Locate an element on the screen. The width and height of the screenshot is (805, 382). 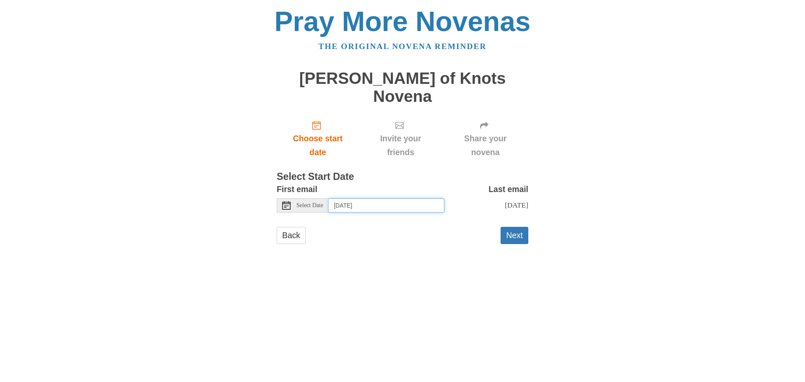
button: Next is located at coordinates (515, 235).